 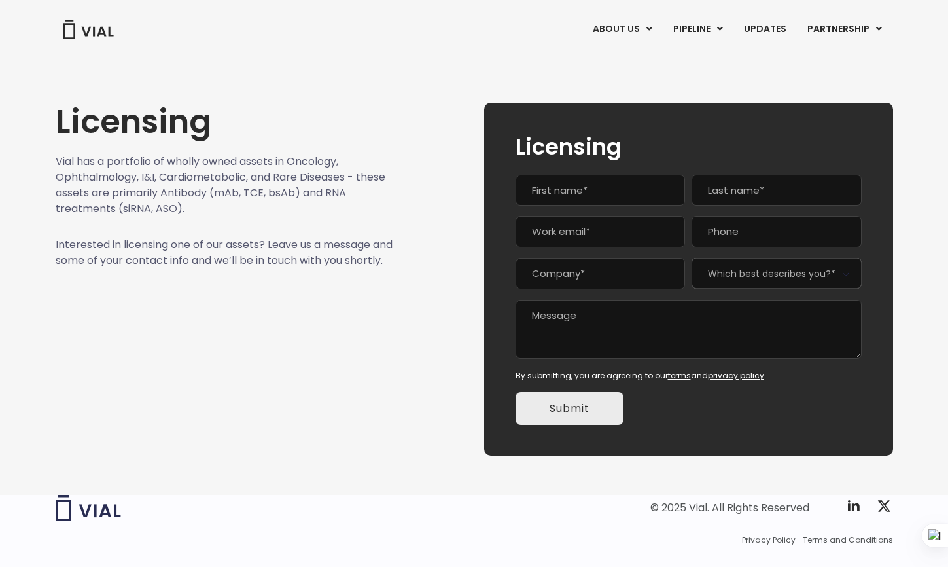 I want to click on input: Company*, so click(x=600, y=274).